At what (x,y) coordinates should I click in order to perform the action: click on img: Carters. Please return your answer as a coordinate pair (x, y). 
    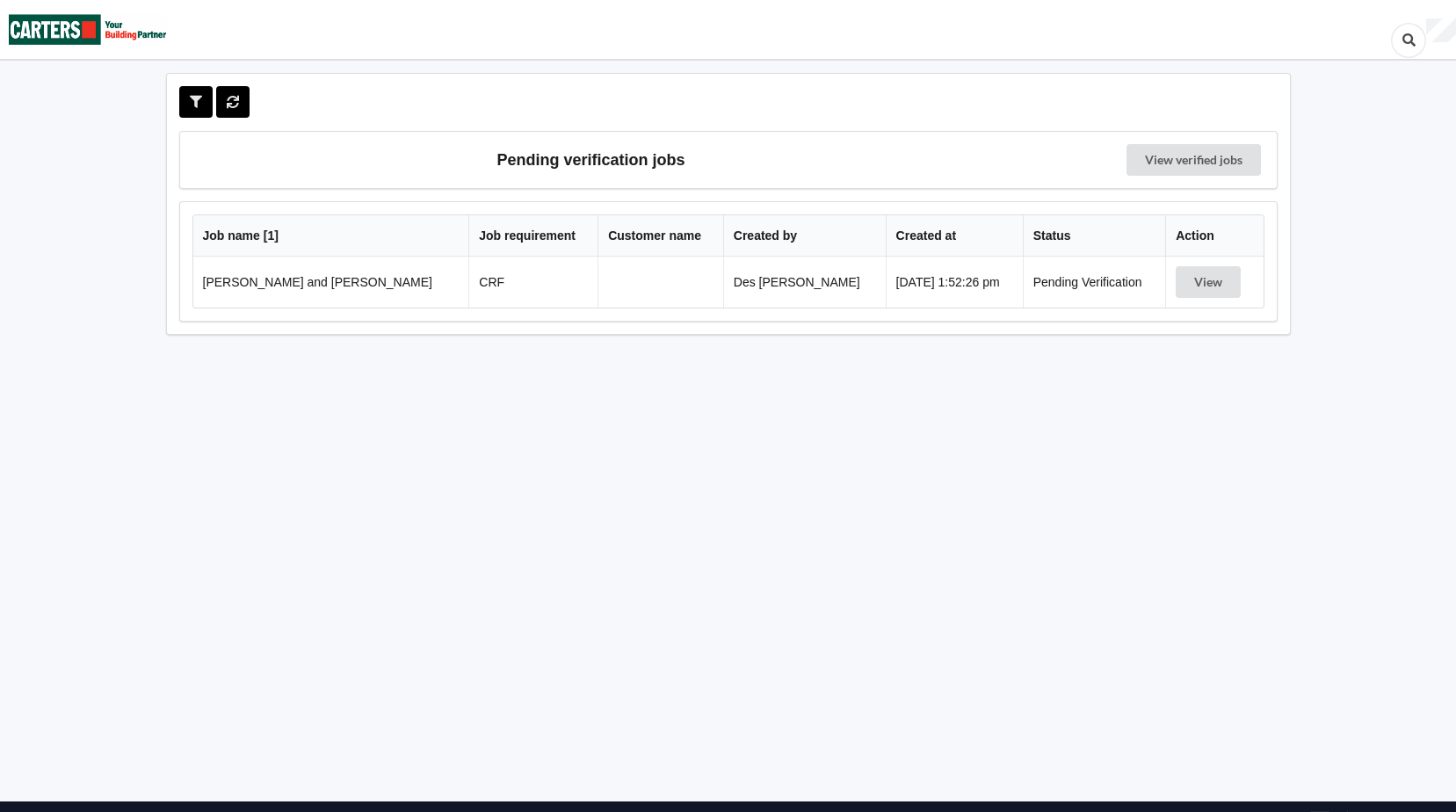
    Looking at the image, I should click on (88, 29).